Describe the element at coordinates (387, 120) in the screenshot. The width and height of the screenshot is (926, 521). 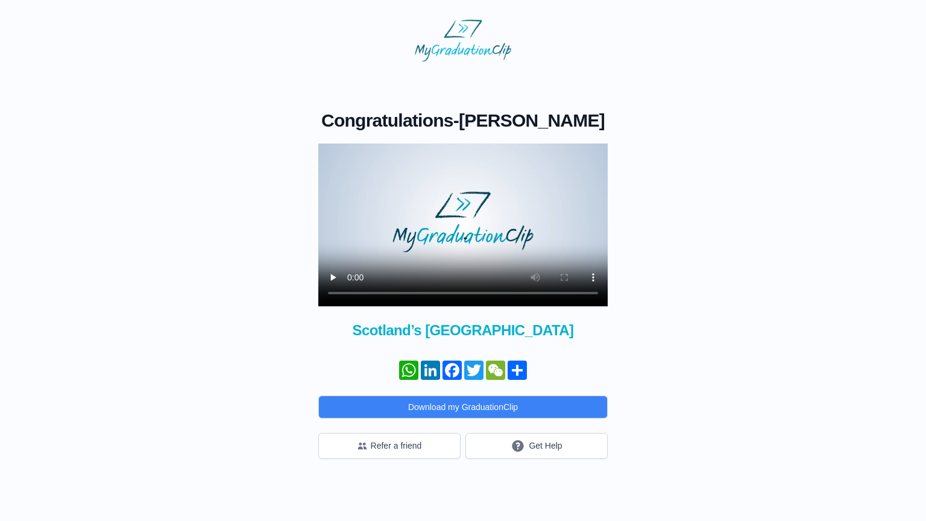
I see `span: Congratulations` at that location.